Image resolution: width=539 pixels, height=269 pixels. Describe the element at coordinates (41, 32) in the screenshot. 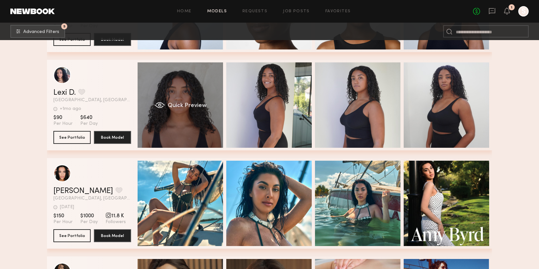

I see `span: Advanced Filters` at that location.